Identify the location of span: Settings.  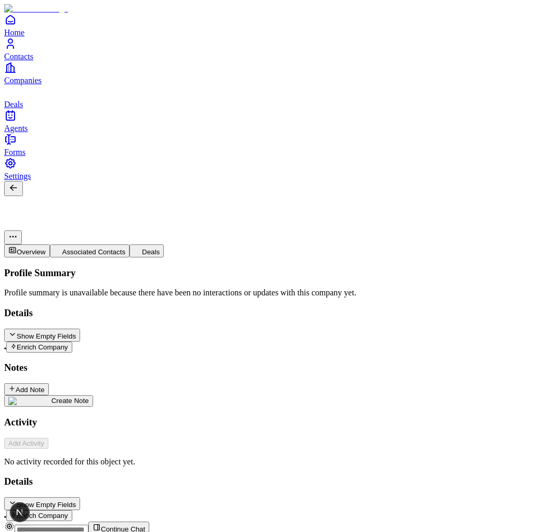
(18, 176).